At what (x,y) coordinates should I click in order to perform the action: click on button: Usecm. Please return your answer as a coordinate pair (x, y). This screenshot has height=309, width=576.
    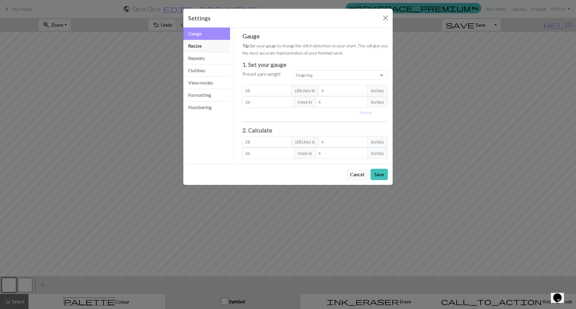
    Looking at the image, I should click on (366, 112).